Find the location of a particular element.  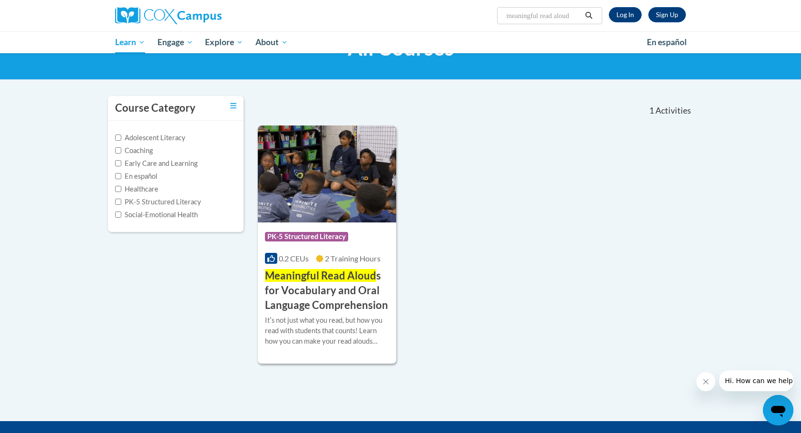

span: PK-5 Structured Literacy is located at coordinates (306, 237).